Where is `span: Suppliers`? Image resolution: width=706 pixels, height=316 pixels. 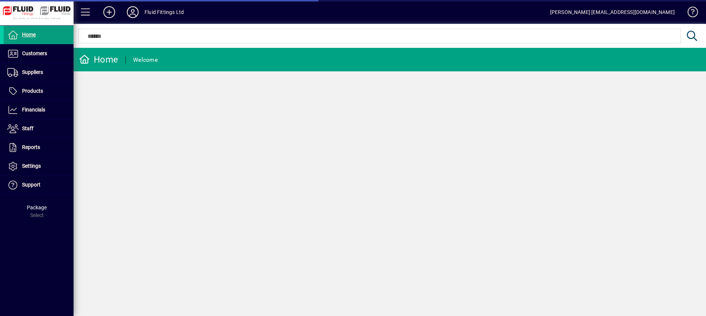
span: Suppliers is located at coordinates (32, 72).